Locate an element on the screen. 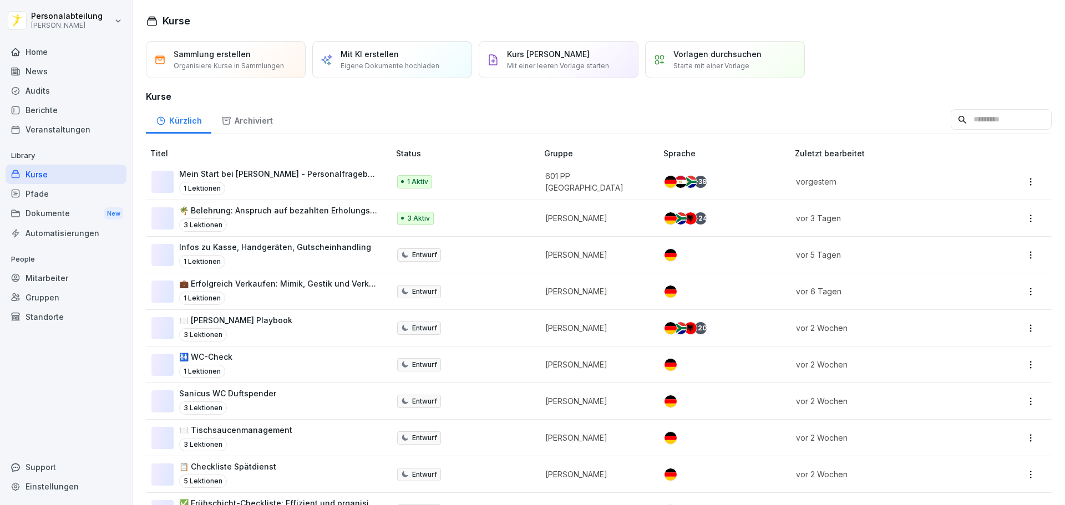 The width and height of the screenshot is (1065, 505). a: Archiviert is located at coordinates (247, 119).